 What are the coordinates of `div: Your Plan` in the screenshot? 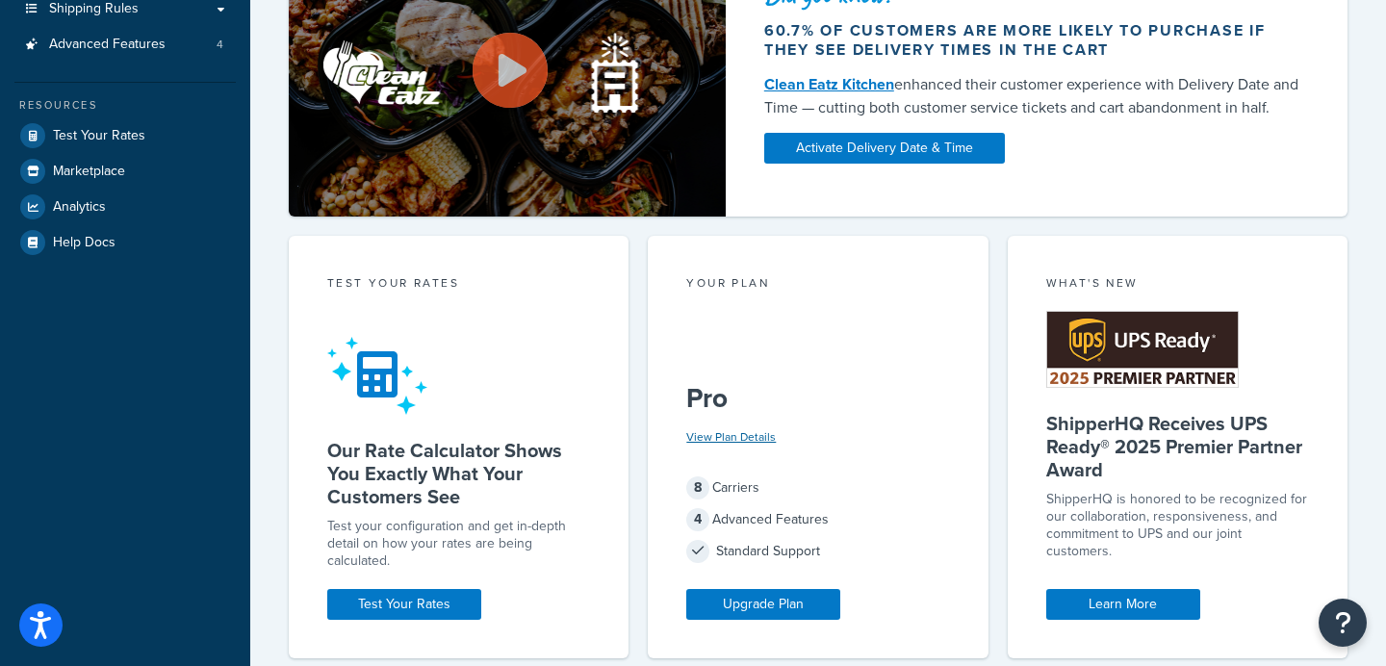 It's located at (817, 285).